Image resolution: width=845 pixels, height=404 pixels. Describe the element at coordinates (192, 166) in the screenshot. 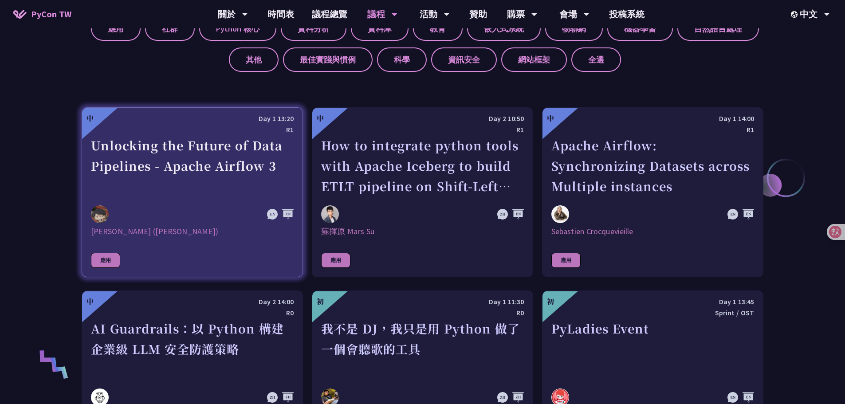

I see `div: Unlocking the Future of Data Pipelines - Apache Airflow 3` at that location.